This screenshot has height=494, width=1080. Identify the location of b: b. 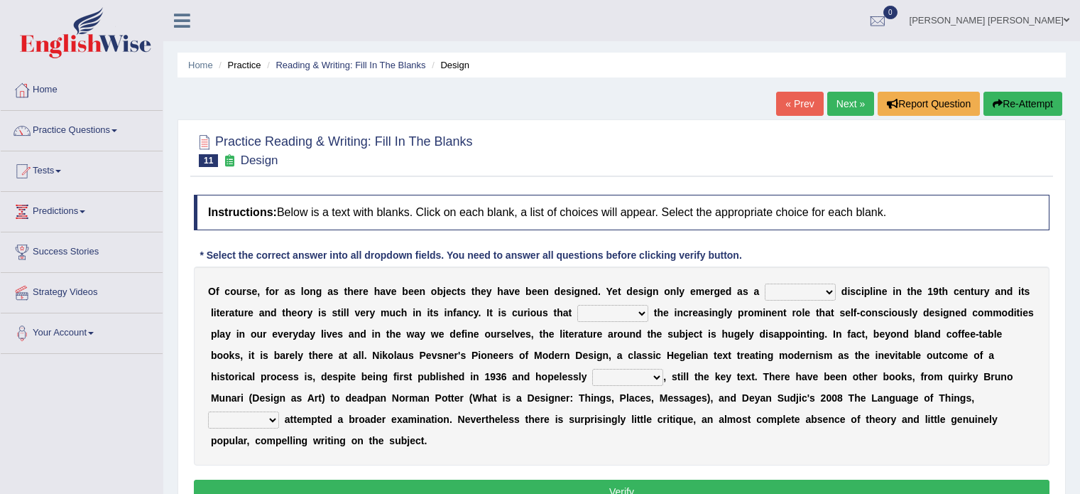
(405, 291).